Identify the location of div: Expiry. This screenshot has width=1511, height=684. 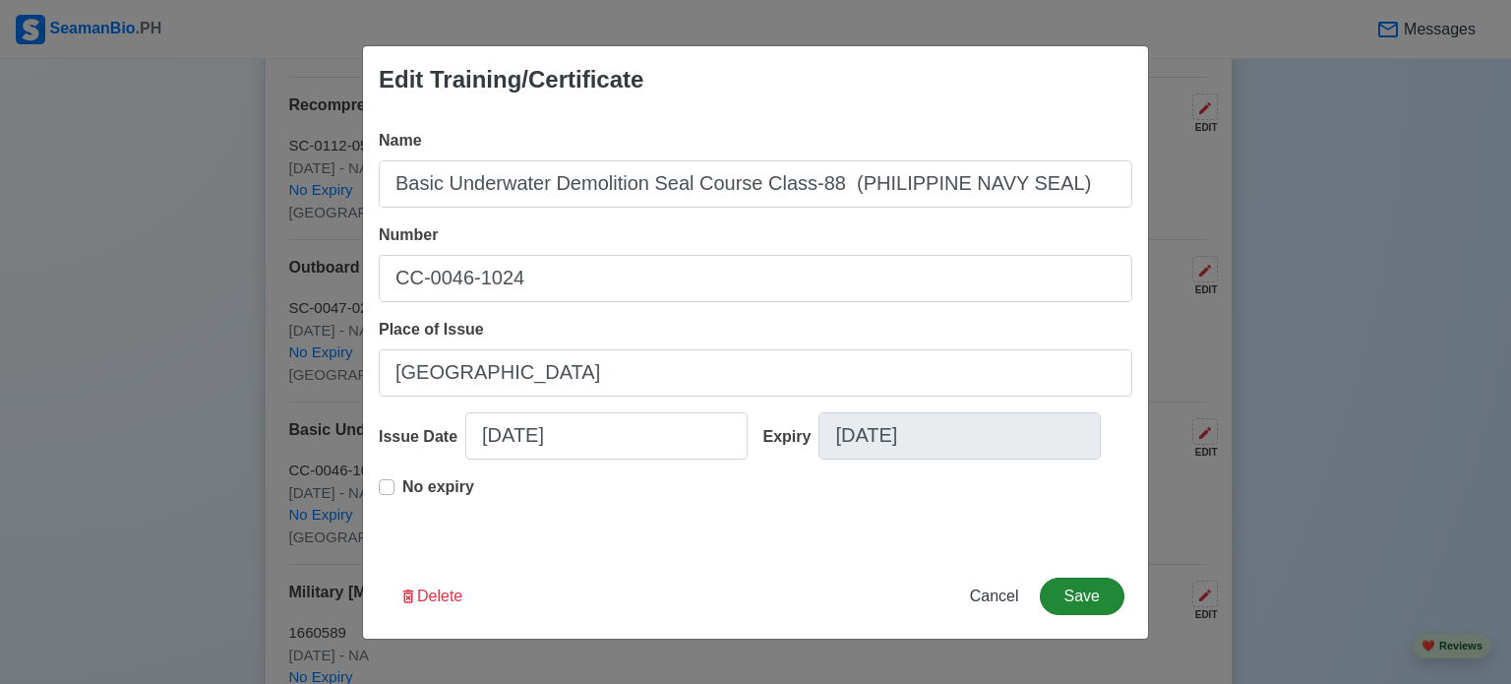
(791, 437).